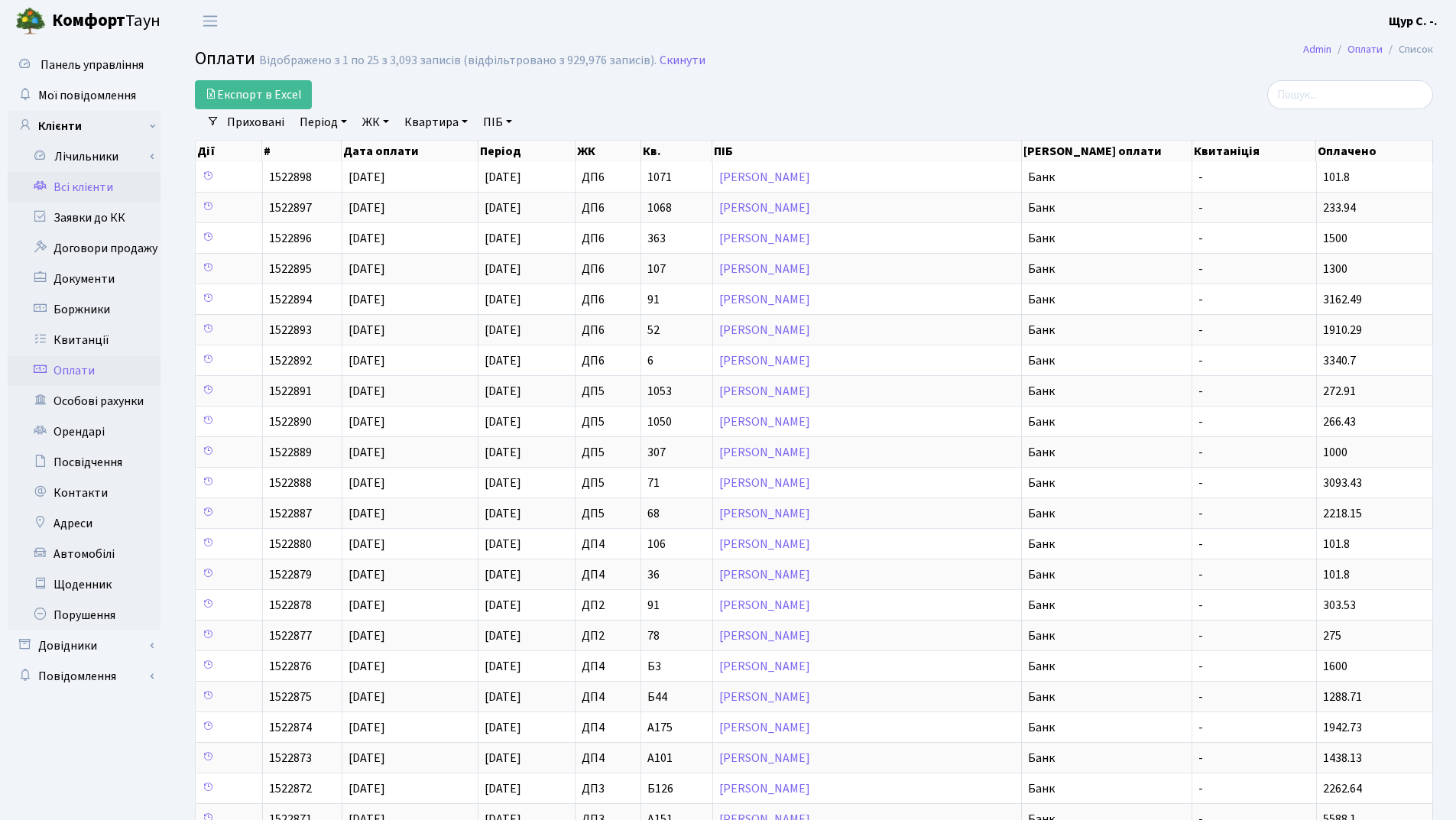  What do you see at coordinates (677, 238) in the screenshot?
I see `span: 363` at bounding box center [677, 238].